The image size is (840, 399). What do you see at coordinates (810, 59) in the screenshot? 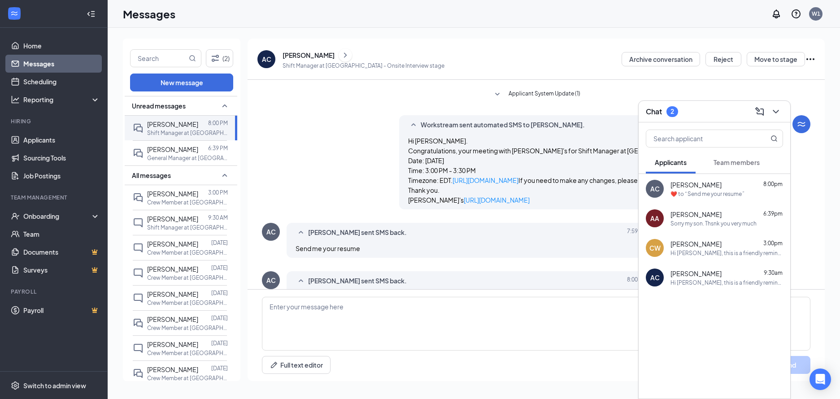
I see `svg: Ellipses` at bounding box center [810, 59].